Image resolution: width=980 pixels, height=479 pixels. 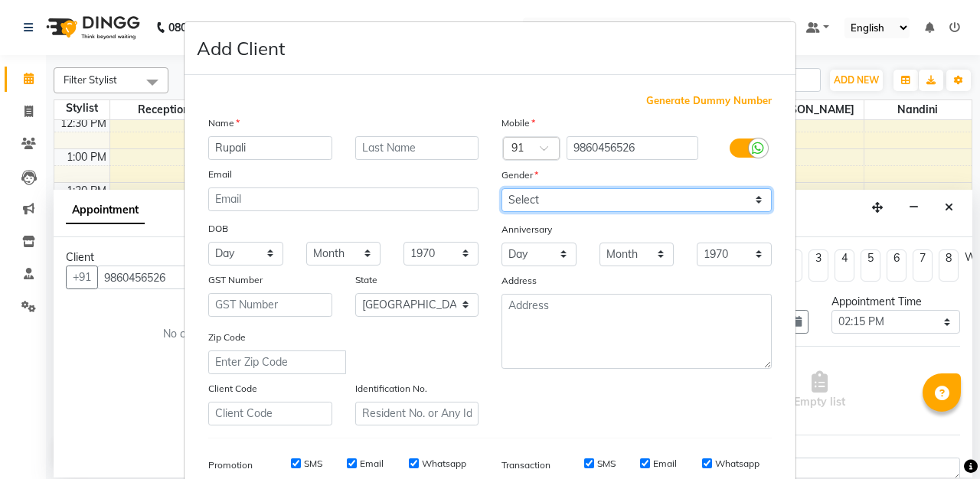 I want to click on input: Email, so click(x=343, y=199).